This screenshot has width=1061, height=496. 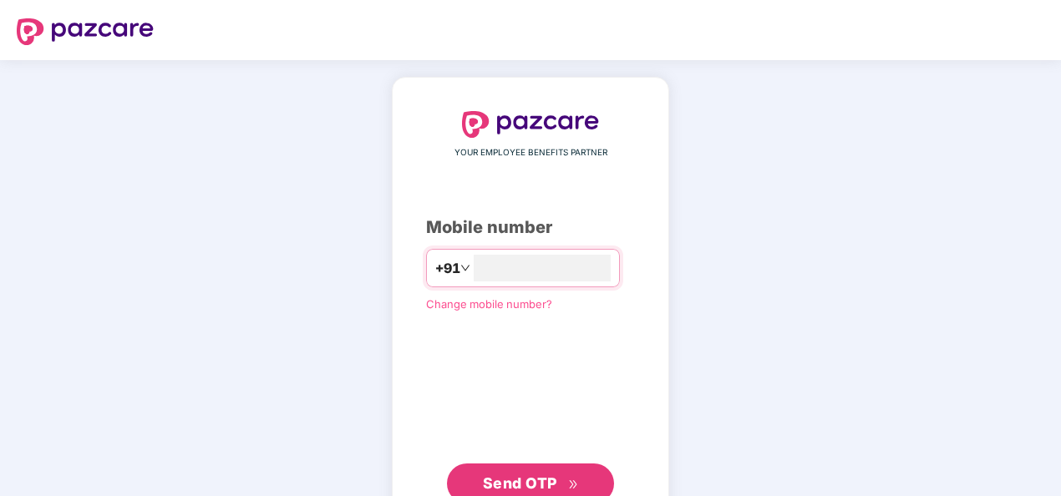 I want to click on span: YOUR EMPLOYEE BENEFITS PARTNER, so click(x=530, y=153).